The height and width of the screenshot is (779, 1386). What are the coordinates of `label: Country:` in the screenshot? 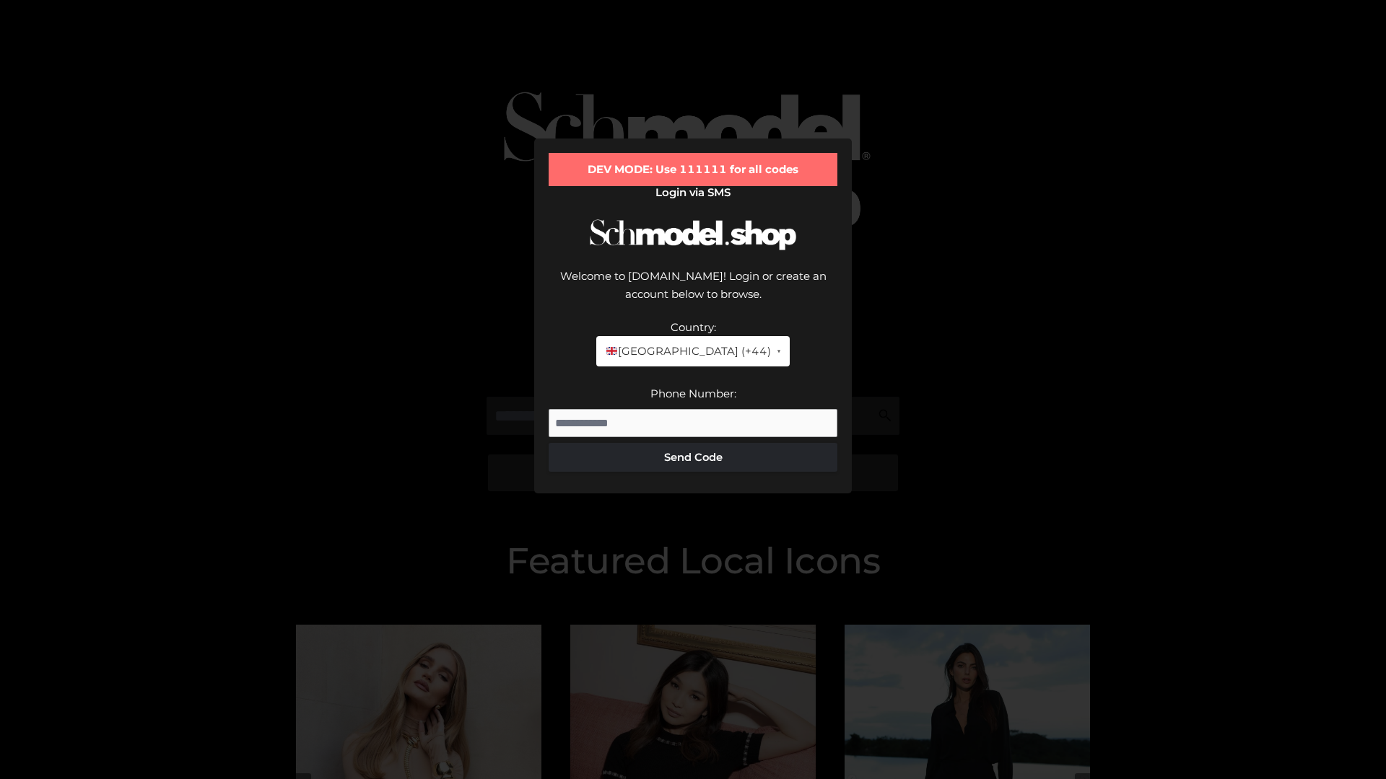 It's located at (693, 327).